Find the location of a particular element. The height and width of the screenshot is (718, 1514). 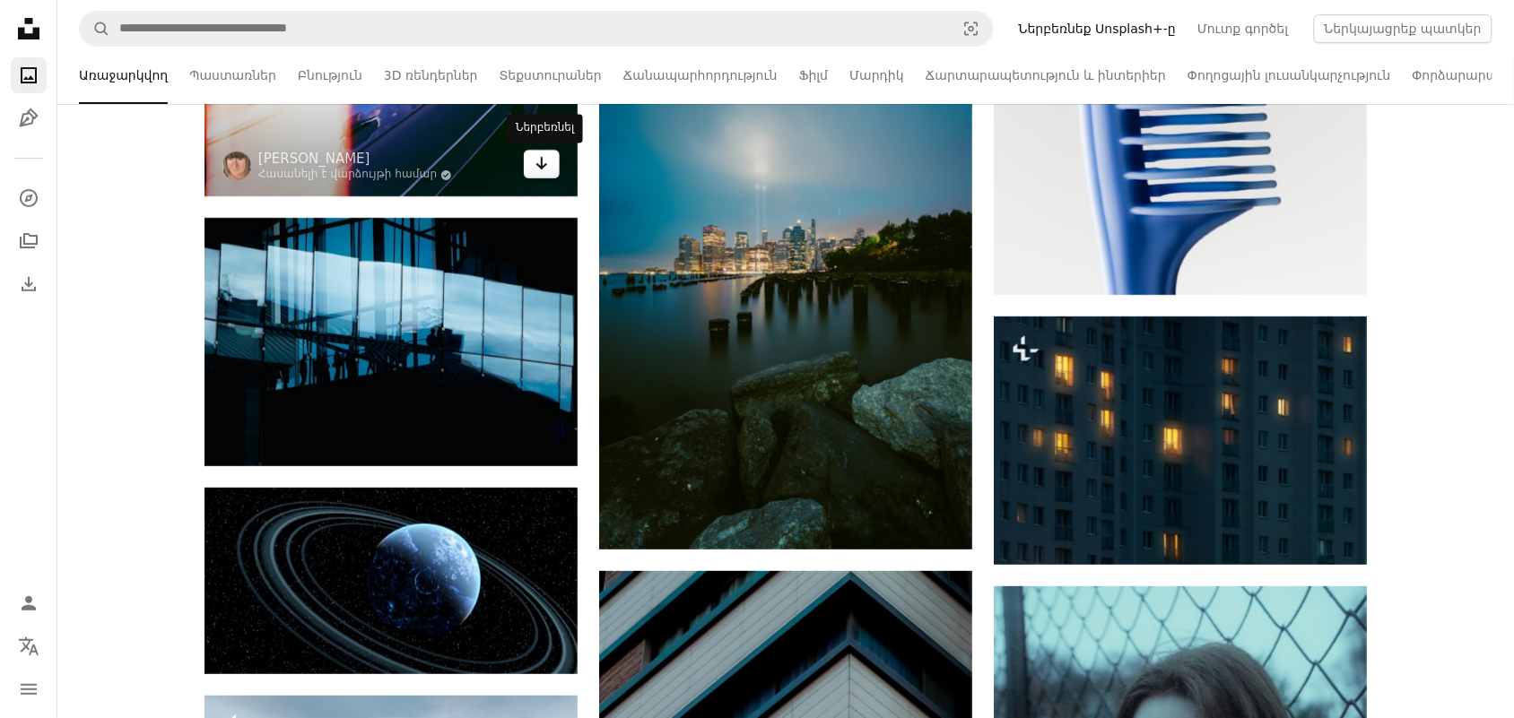

img: Կապույտ մոլորակ՝ օղակներով տիեզերքում is located at coordinates (391, 581).